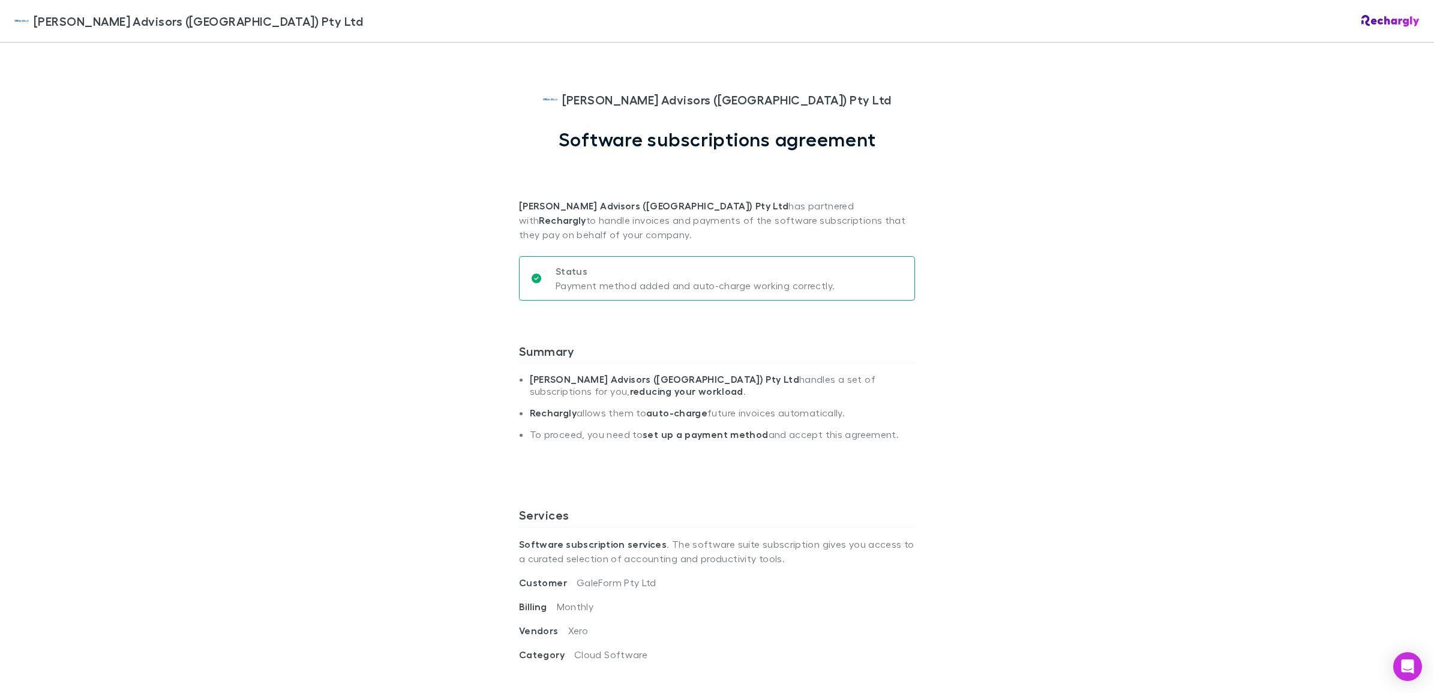  What do you see at coordinates (611, 654) in the screenshot?
I see `span: Cloud Software` at bounding box center [611, 654].